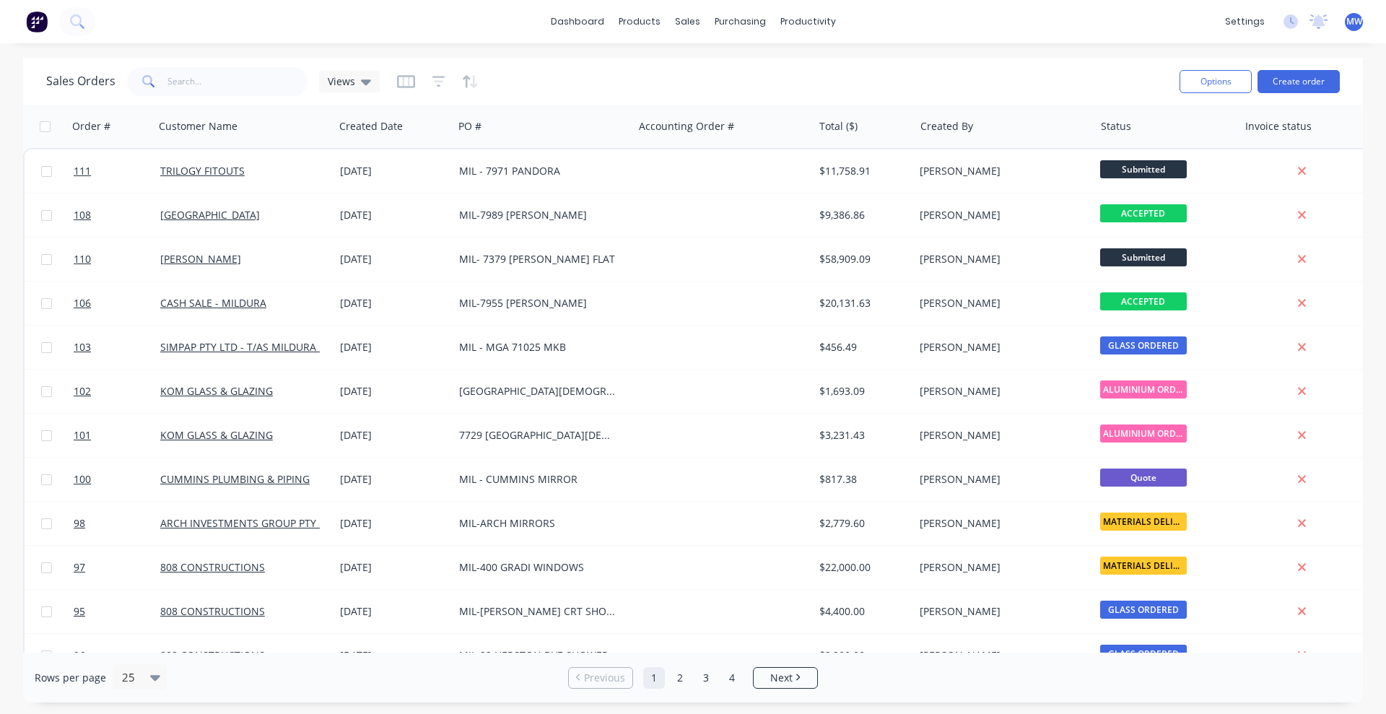  Describe the element at coordinates (91, 126) in the screenshot. I see `div: Order #` at that location.